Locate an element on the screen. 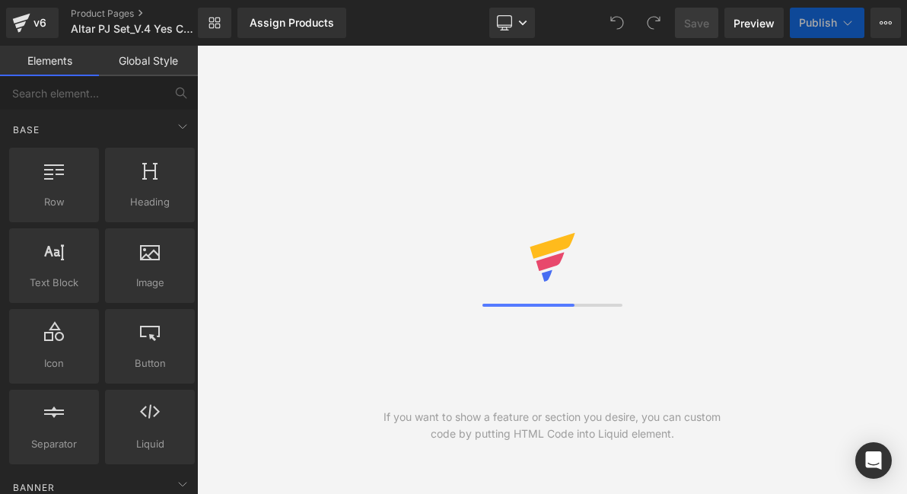 This screenshot has width=907, height=494. div: Assign Products is located at coordinates (291, 23).